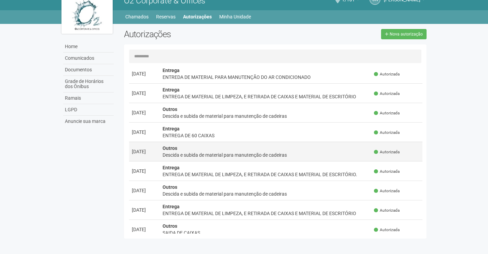 Image resolution: width=488 pixels, height=254 pixels. I want to click on a: LGPD, so click(88, 110).